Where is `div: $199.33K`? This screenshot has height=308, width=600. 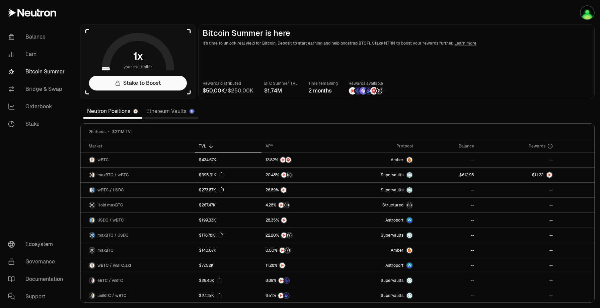
div: $199.33K is located at coordinates (207, 220).